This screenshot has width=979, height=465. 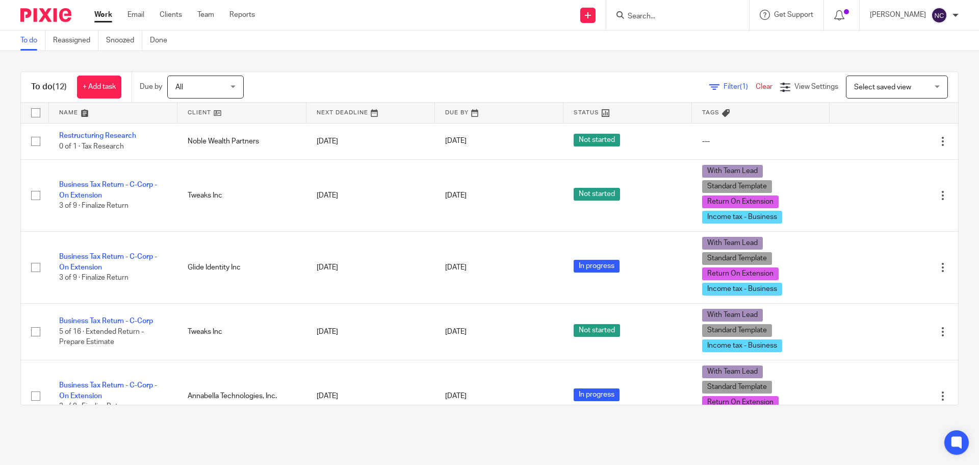 What do you see at coordinates (49, 87) in the screenshot?
I see `h1: To do` at bounding box center [49, 87].